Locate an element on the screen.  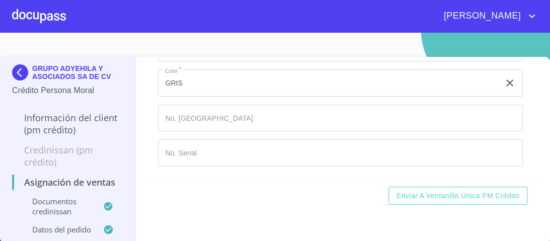
p: Crédito Persona Moral is located at coordinates (68, 91).